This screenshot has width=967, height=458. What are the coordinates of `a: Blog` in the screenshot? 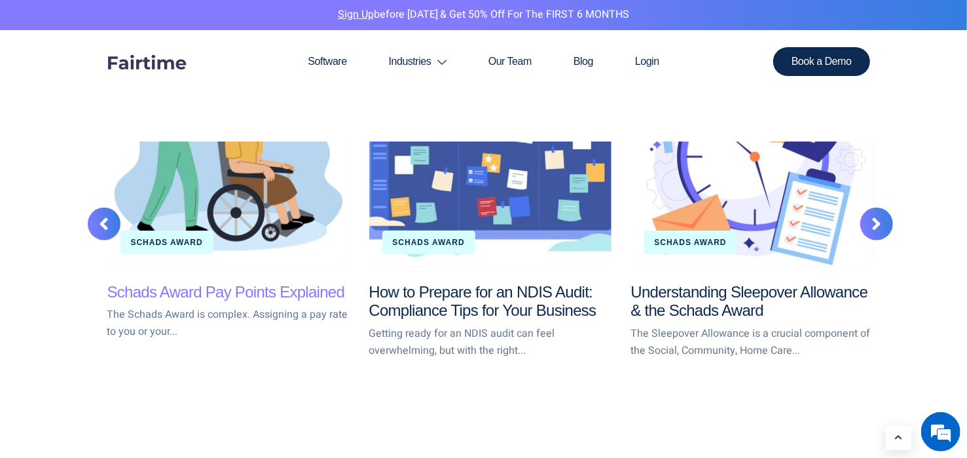 It's located at (584, 62).